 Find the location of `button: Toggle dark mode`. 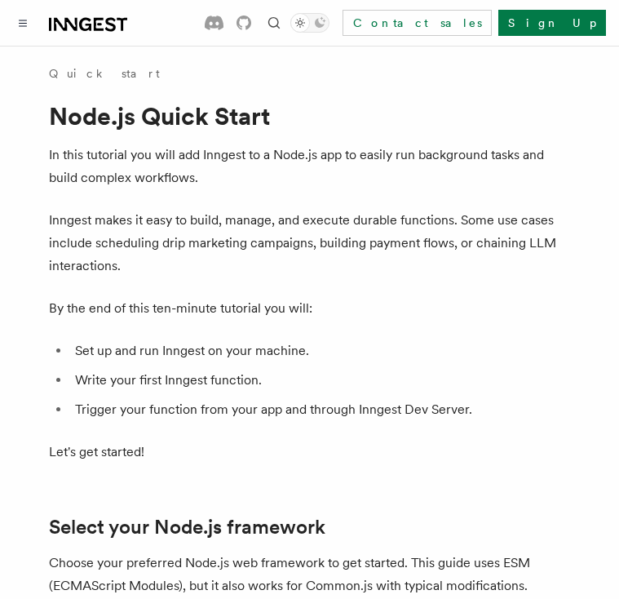

button: Toggle dark mode is located at coordinates (310, 23).